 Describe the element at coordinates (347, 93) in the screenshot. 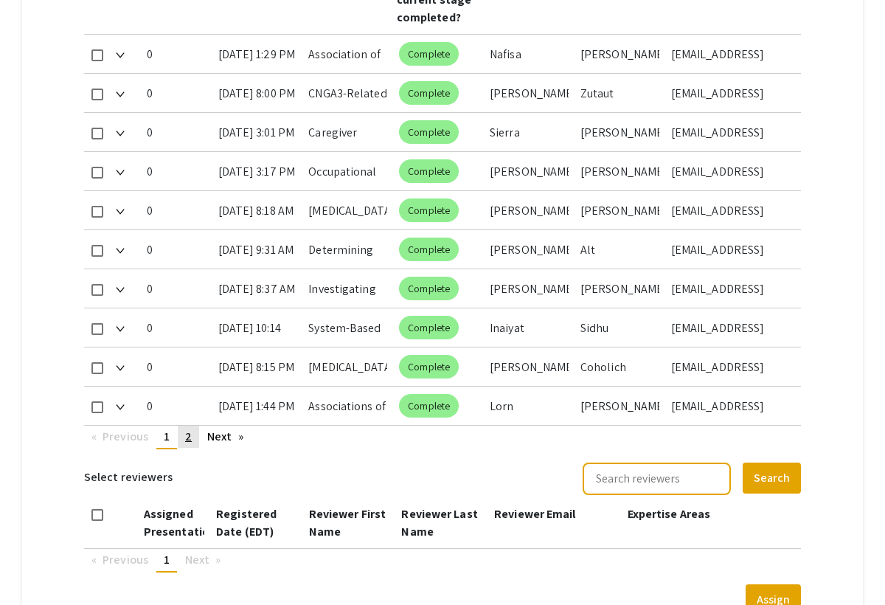

I see `div: CNGA3-Related Retinopathies: The Importance of Phenotyping` at that location.